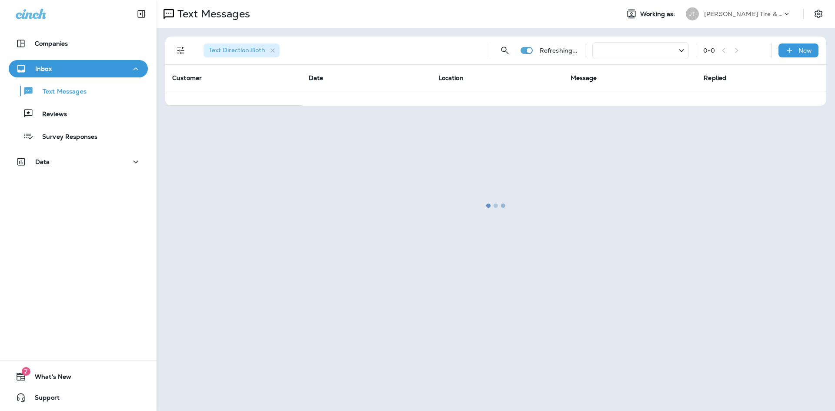 The width and height of the screenshot is (835, 411). Describe the element at coordinates (78, 43) in the screenshot. I see `button: Companies` at that location.